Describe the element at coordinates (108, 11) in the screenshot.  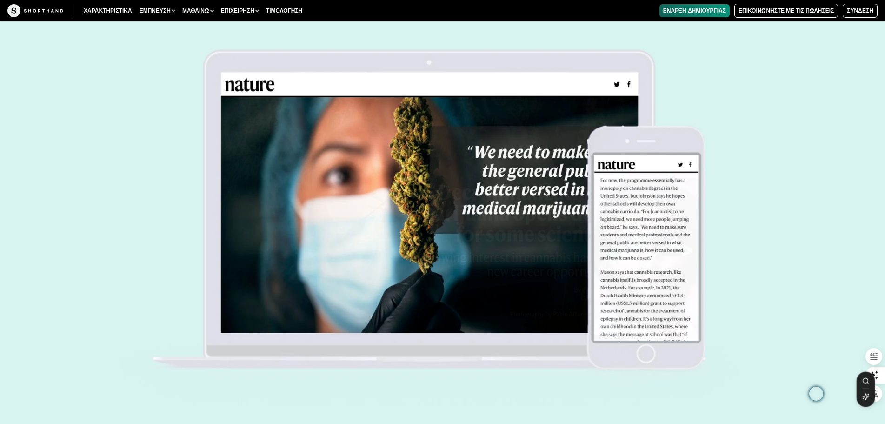
I see `a: Χαρακτηριστικά` at that location.